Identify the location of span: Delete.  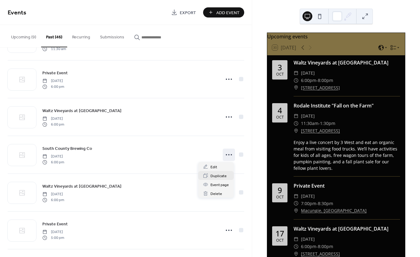
(216, 193).